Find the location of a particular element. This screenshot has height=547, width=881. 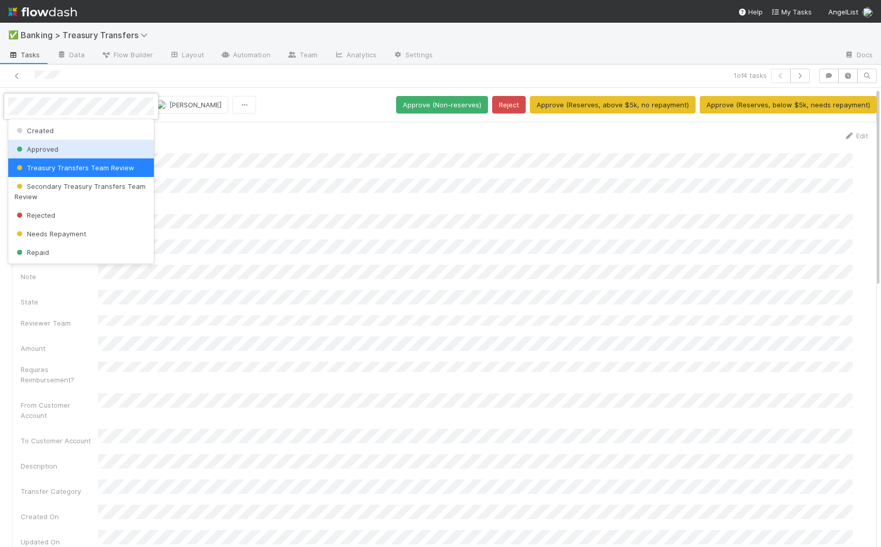

span: Secondary Treasury Transfers Team Review is located at coordinates (80, 191).